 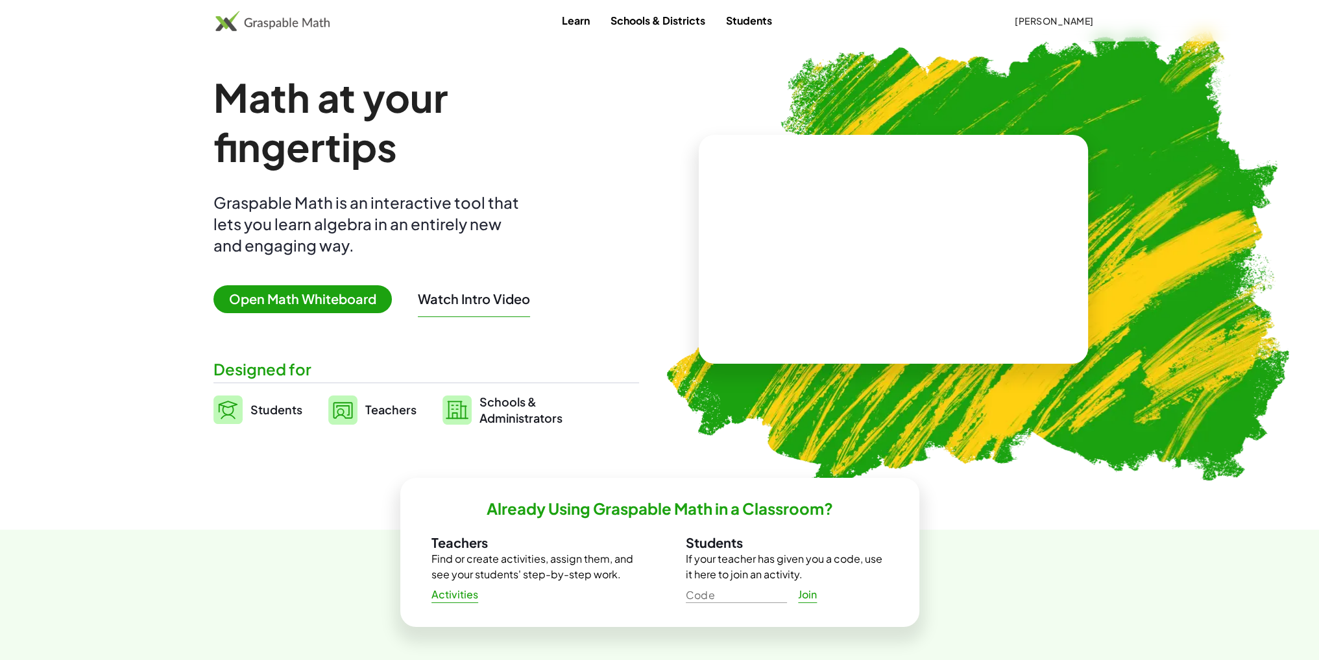 What do you see at coordinates (390, 409) in the screenshot?
I see `span: Teachers` at bounding box center [390, 409].